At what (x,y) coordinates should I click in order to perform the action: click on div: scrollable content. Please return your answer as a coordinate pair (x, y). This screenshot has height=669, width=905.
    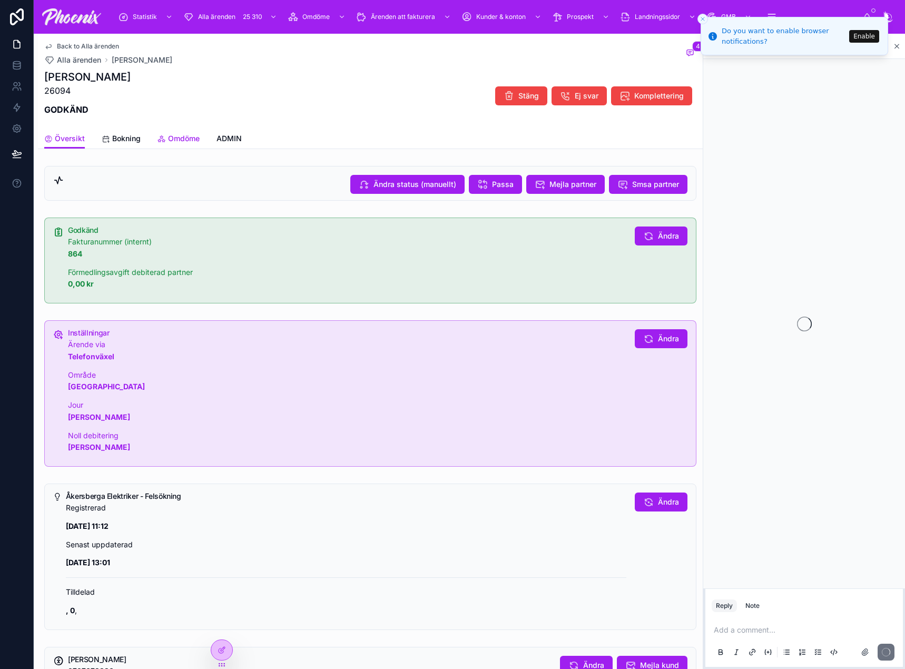
    Looking at the image, I should click on (486, 17).